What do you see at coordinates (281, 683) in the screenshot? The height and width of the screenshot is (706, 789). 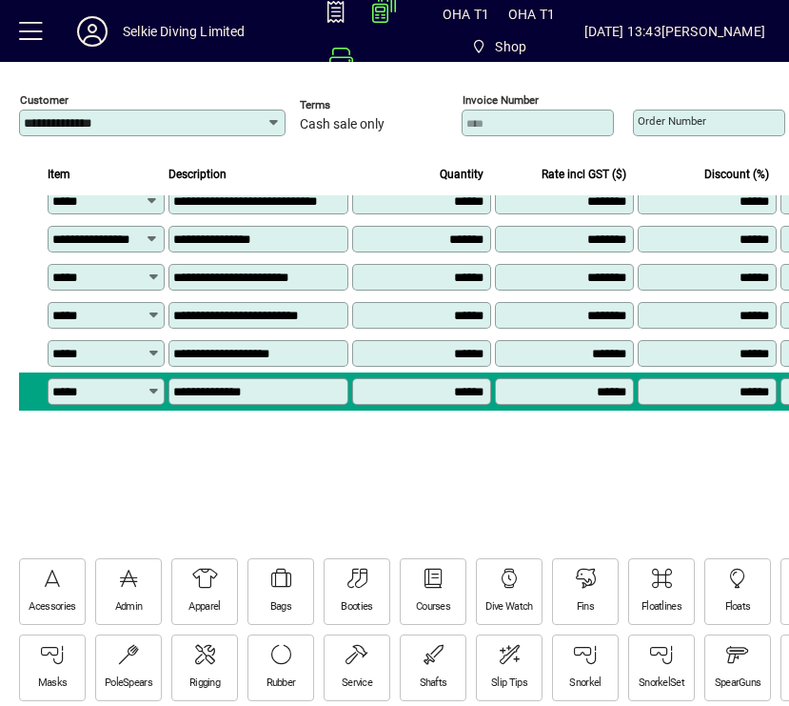 I see `div: Rubber` at bounding box center [281, 683].